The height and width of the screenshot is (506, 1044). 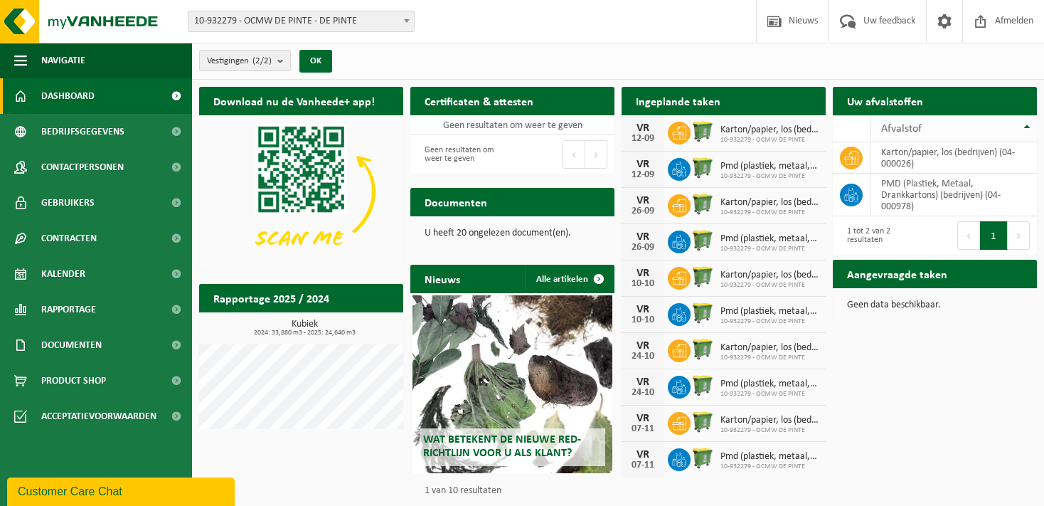 What do you see at coordinates (239, 61) in the screenshot?
I see `span: Vestigingen` at bounding box center [239, 61].